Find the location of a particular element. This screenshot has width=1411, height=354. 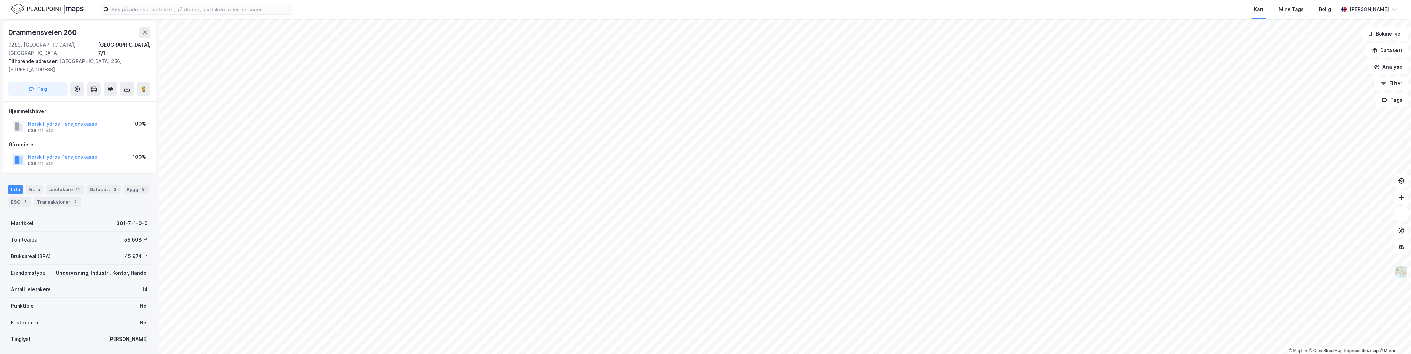

div: Eiere is located at coordinates (34, 190).